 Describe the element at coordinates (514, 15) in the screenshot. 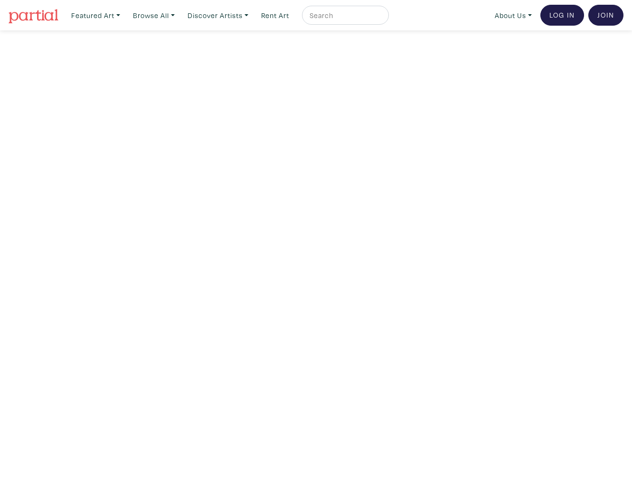

I see `a: About Us` at that location.